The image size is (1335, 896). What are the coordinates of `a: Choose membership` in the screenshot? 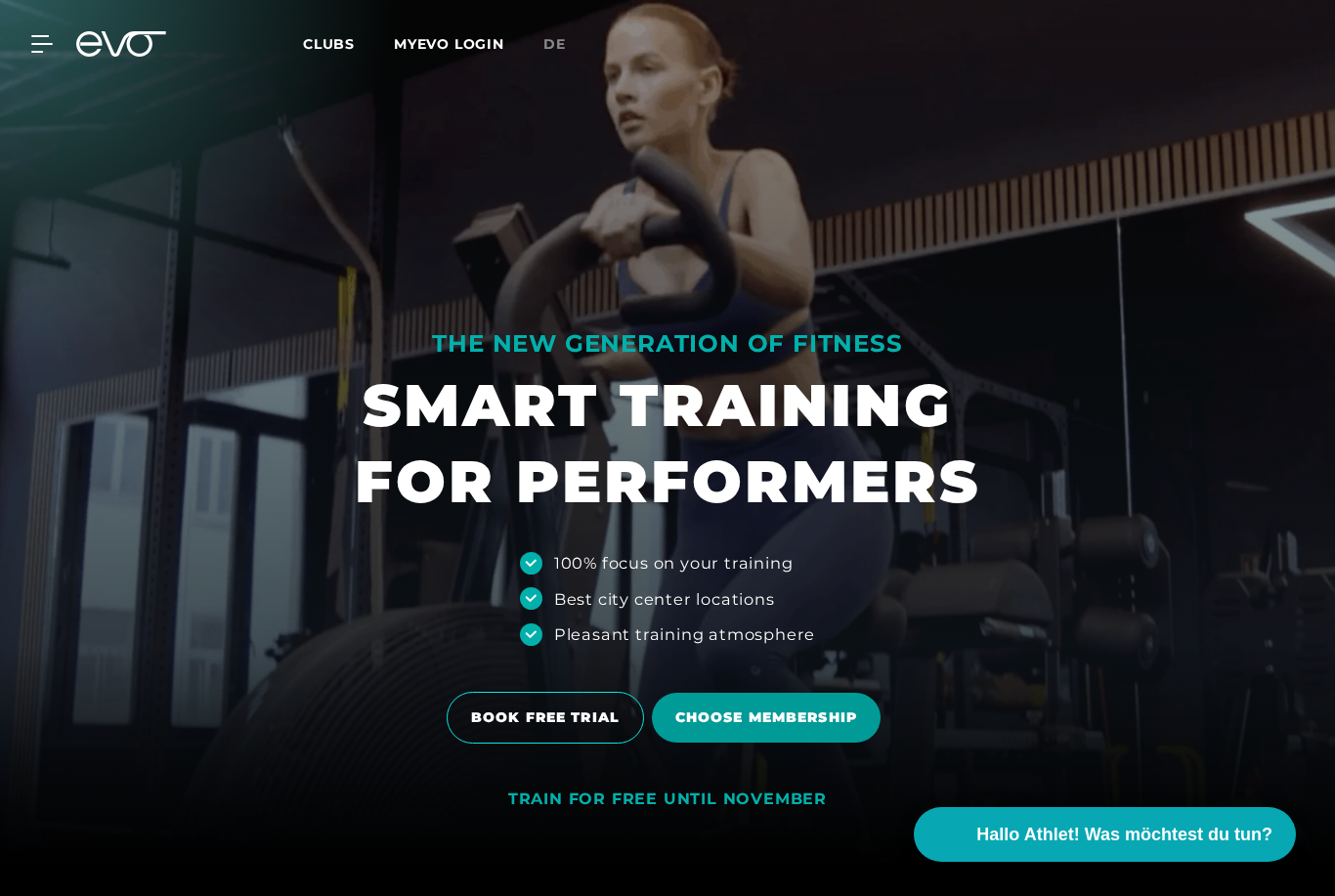 It's located at (770, 717).